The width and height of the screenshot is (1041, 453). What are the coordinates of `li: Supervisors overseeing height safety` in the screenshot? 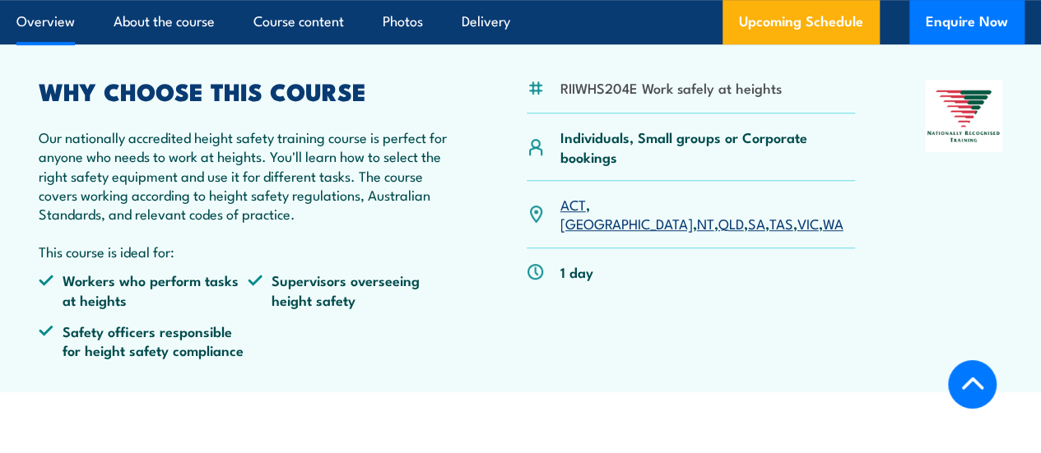 It's located at (352, 290).